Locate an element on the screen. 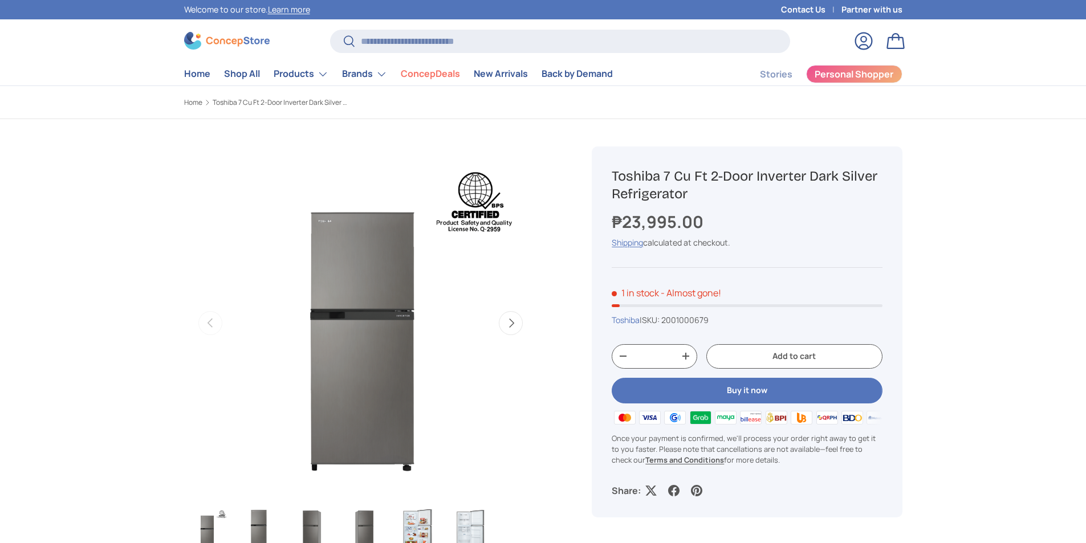  span: Personal Shopper is located at coordinates (854, 74).